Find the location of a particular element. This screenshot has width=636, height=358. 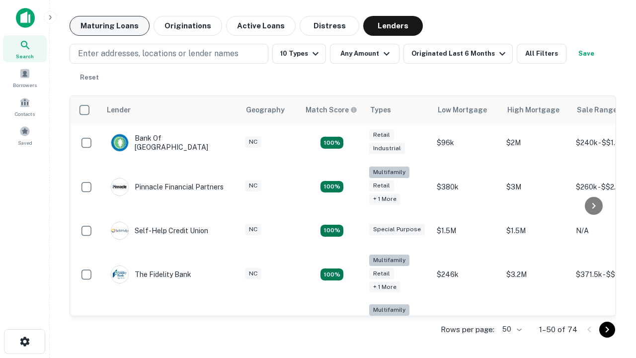

th: Geography is located at coordinates (270, 110).